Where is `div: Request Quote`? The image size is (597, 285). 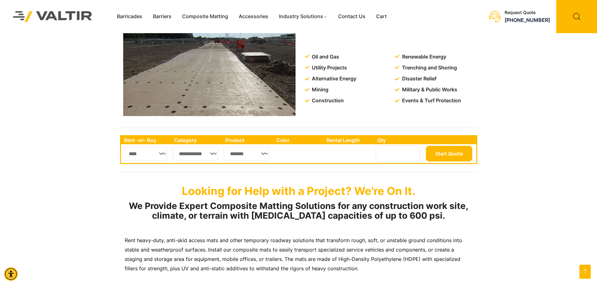 div: Request Quote is located at coordinates (527, 13).